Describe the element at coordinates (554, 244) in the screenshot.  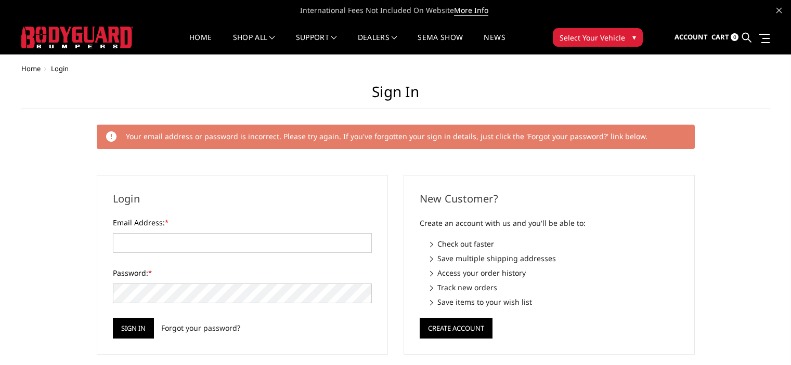
I see `li: Check out faster` at that location.